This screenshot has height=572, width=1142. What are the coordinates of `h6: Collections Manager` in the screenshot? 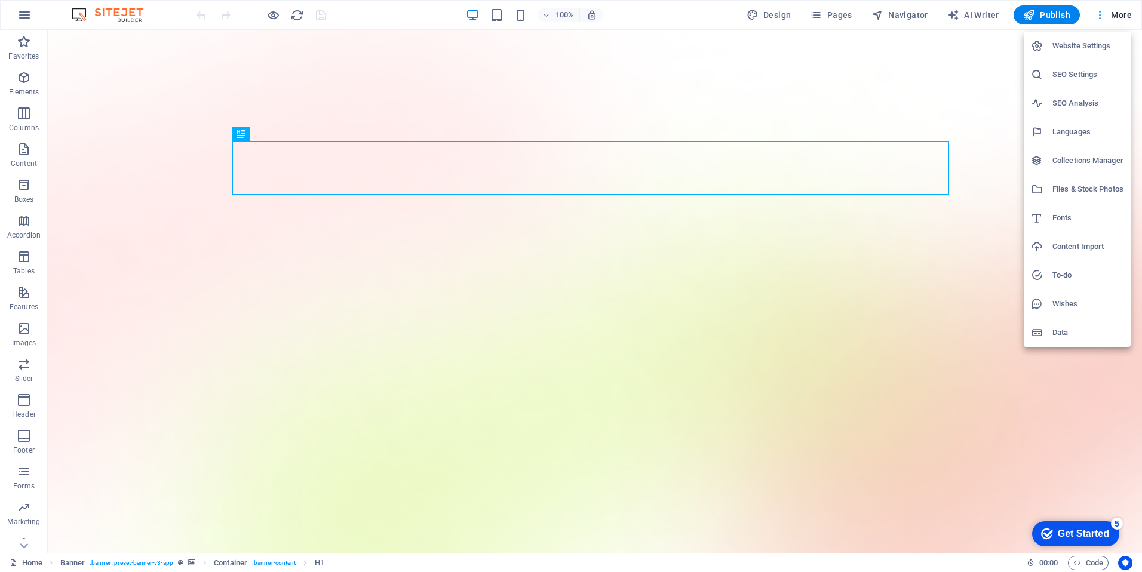 It's located at (1088, 161).